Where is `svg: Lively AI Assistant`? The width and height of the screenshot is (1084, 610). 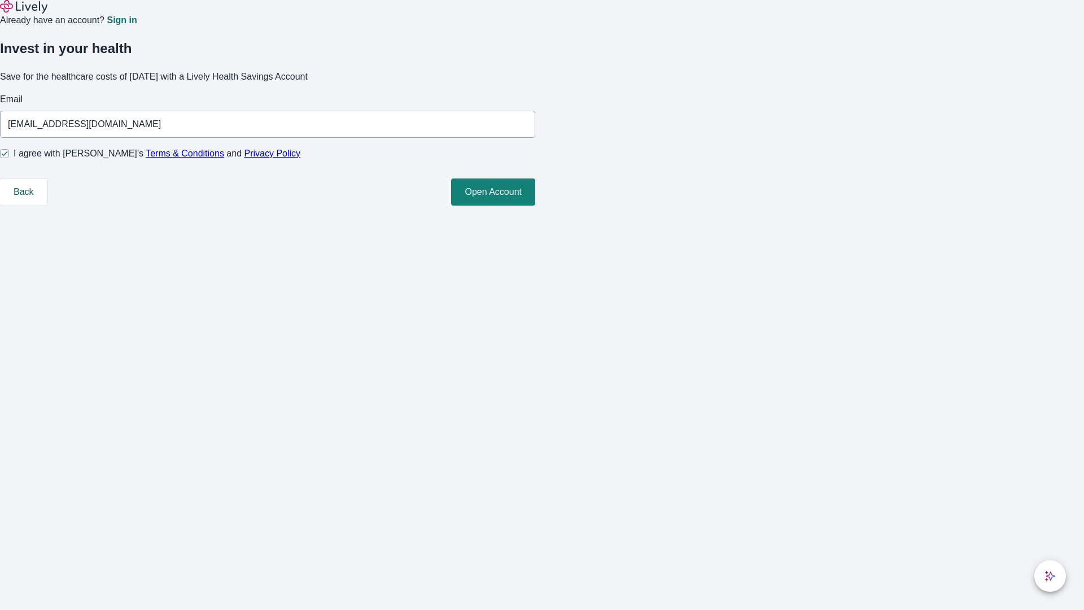 svg: Lively AI Assistant is located at coordinates (1050, 576).